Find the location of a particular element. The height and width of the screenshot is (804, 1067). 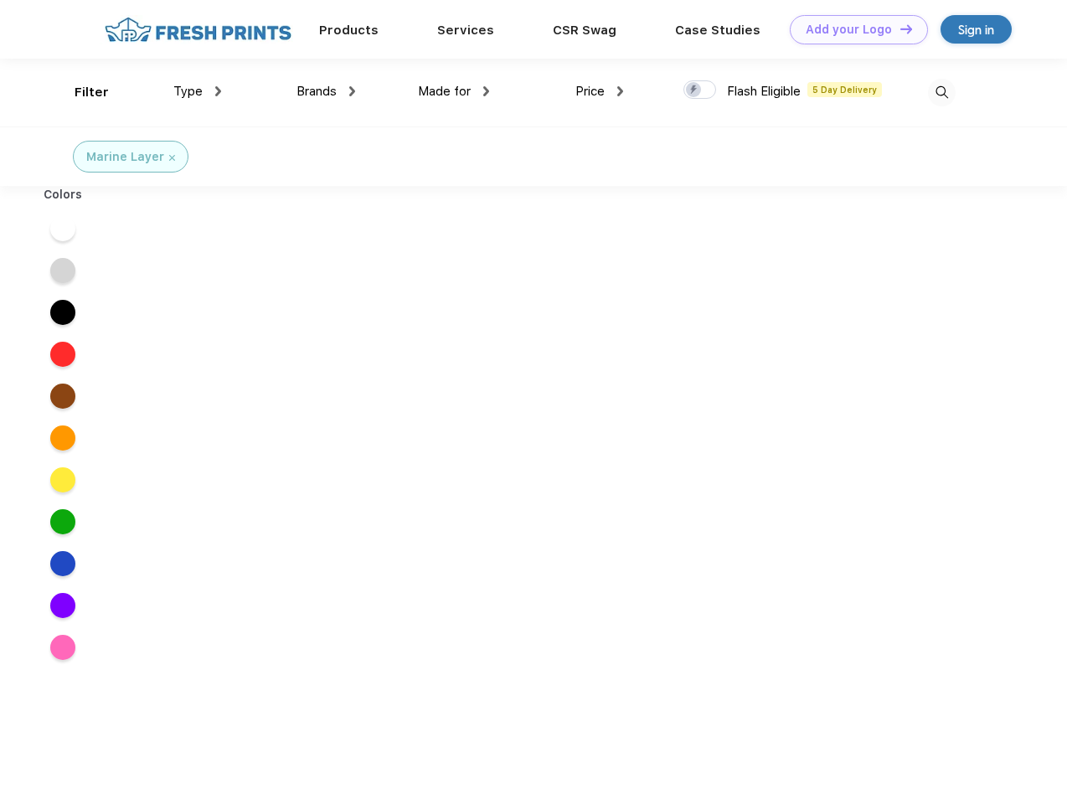

span: Made for is located at coordinates (444, 91).